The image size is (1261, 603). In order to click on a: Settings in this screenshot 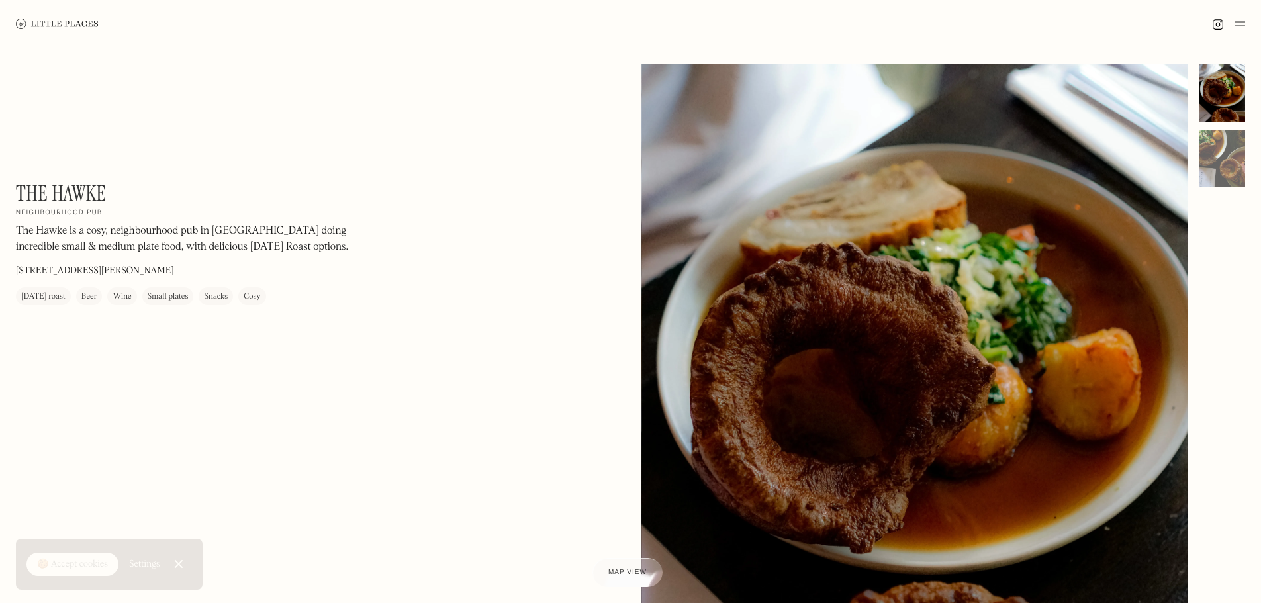, I will do `click(144, 564)`.